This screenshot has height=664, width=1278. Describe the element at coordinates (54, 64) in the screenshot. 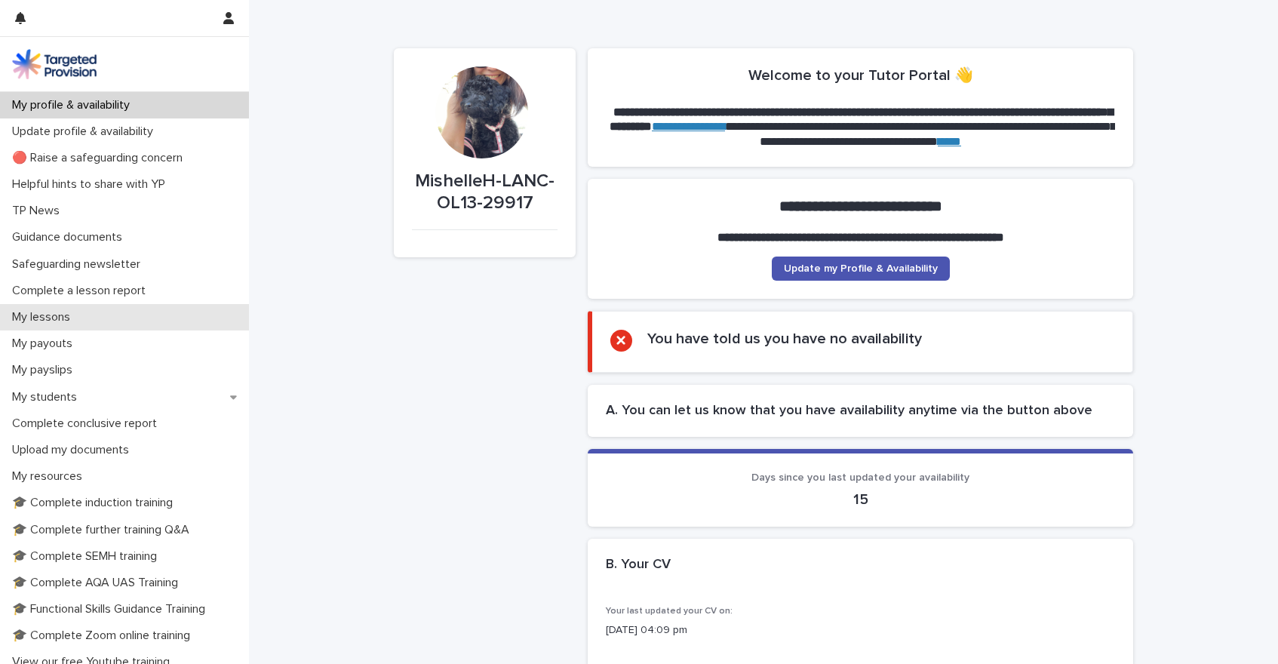

I see `img: M5nRWzHhSzIhMunXDL62` at that location.